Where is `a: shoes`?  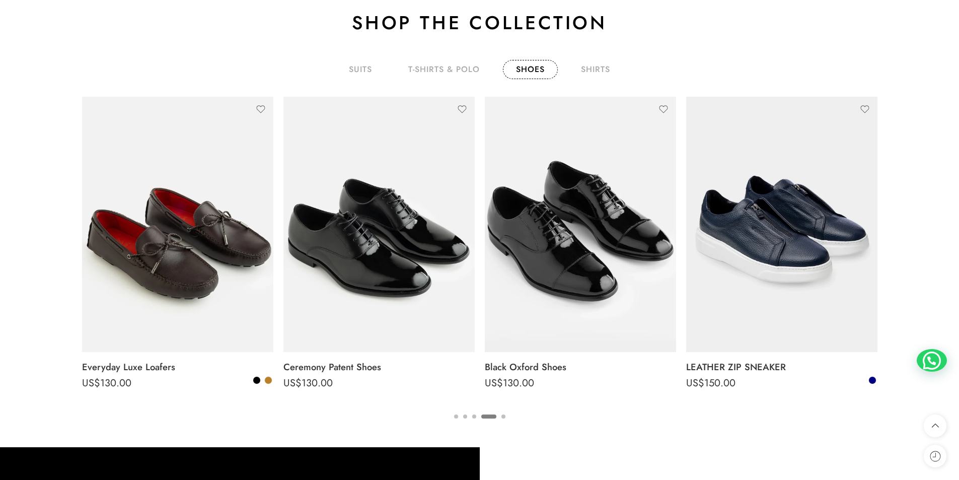 a: shoes is located at coordinates (530, 70).